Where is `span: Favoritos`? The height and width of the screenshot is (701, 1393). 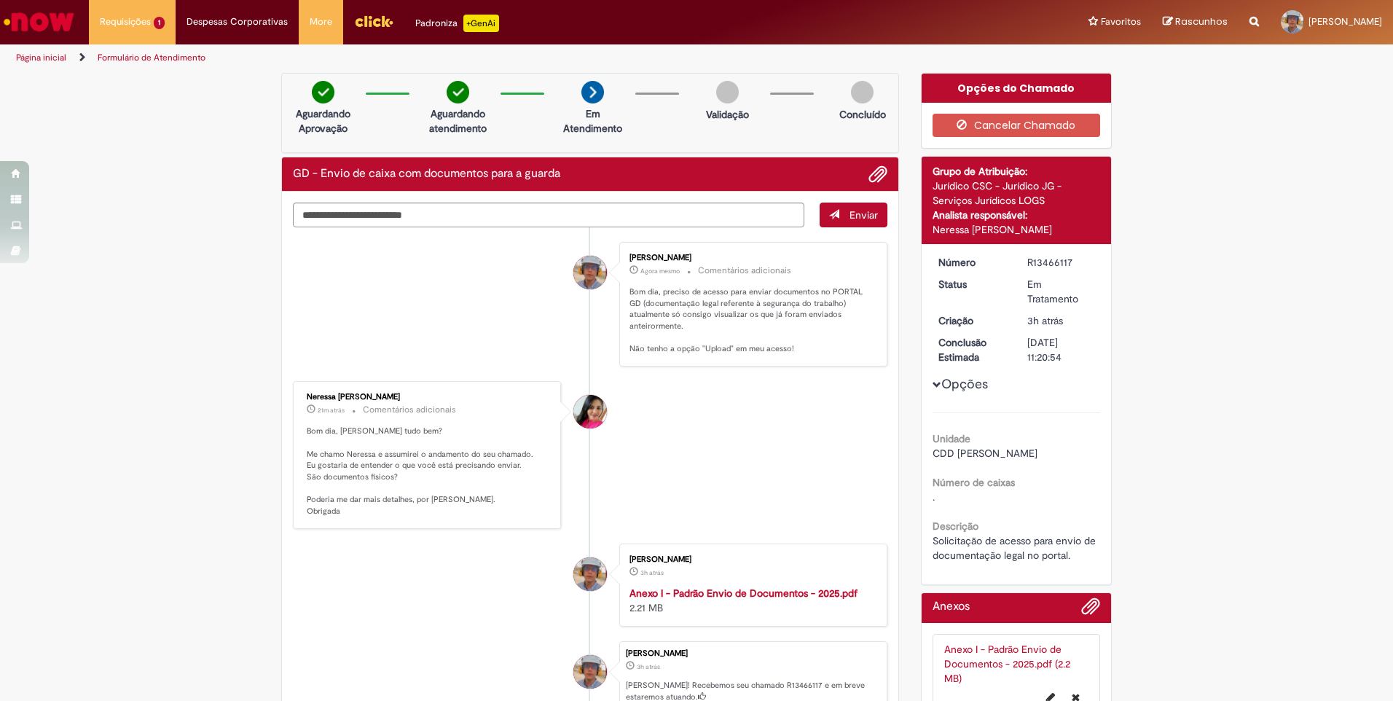 span: Favoritos is located at coordinates (1120, 22).